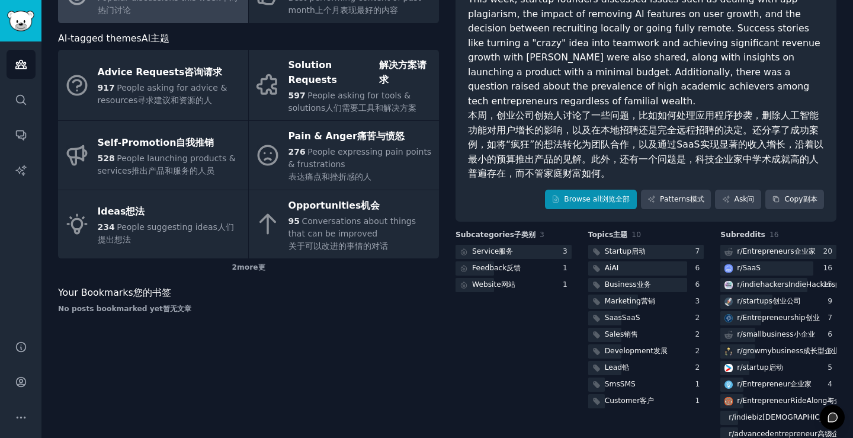  What do you see at coordinates (152, 292) in the screenshot?
I see `span: 您的书签` at bounding box center [152, 292].